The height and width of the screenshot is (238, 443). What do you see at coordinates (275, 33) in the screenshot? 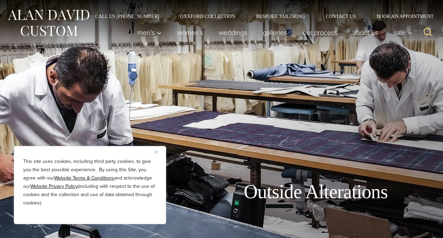
I see `a: Galleries` at bounding box center [275, 33].